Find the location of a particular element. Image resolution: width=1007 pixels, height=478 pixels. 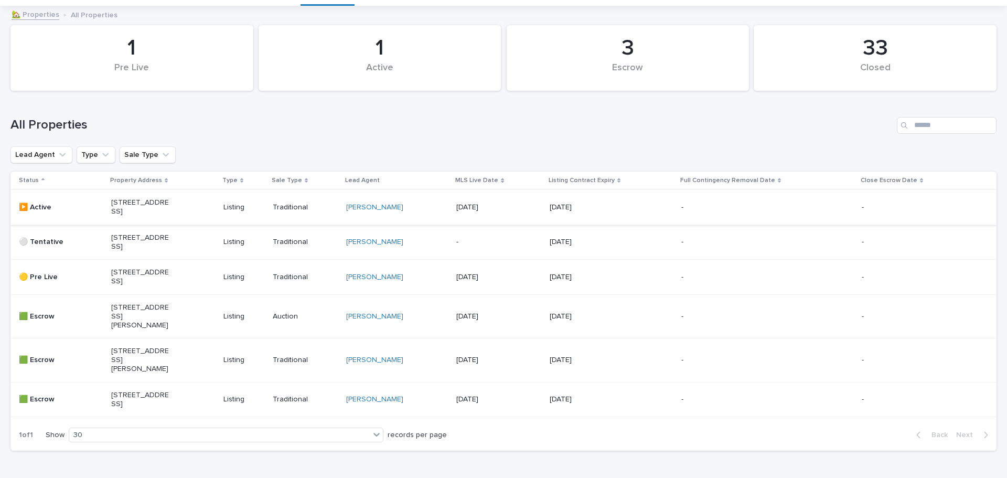

p: Listing Contract Expiry is located at coordinates (581, 180).